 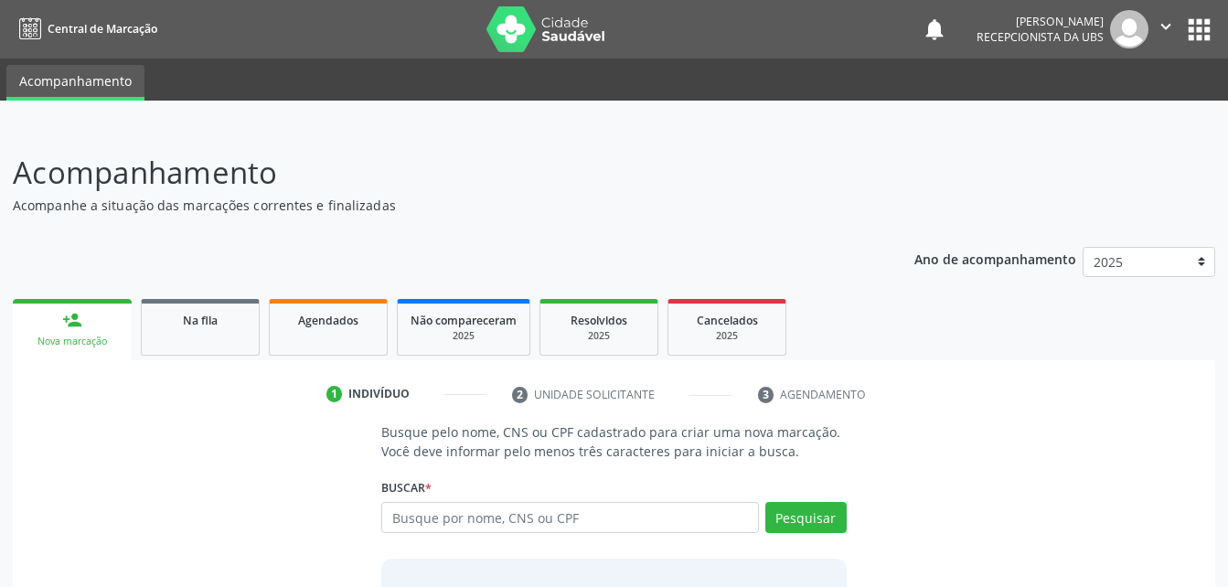 What do you see at coordinates (995, 258) in the screenshot?
I see `p: Ano de acompanhamento` at bounding box center [995, 258].